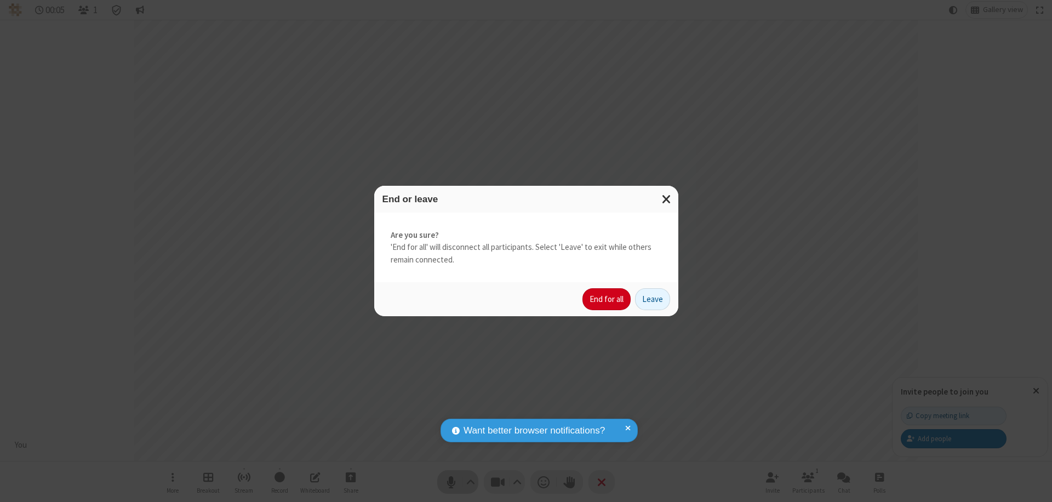 The image size is (1052, 502). Describe the element at coordinates (526, 199) in the screenshot. I see `h3: End or leave` at that location.